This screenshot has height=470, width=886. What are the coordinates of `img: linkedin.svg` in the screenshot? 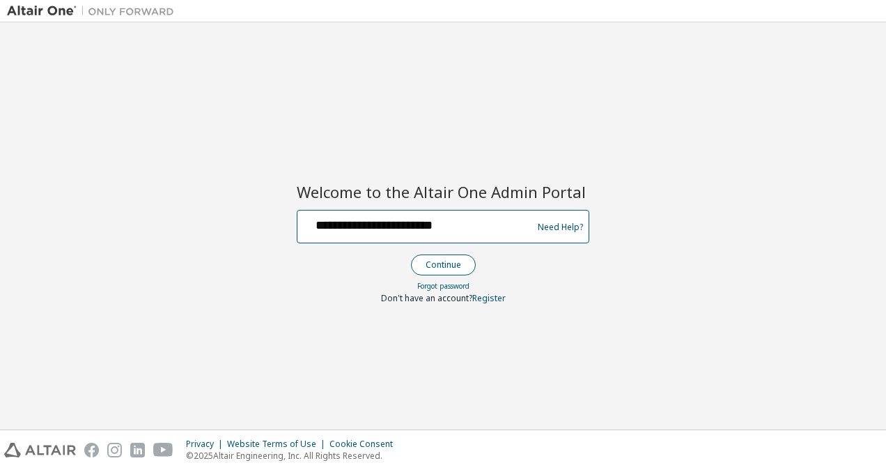 It's located at (137, 449).